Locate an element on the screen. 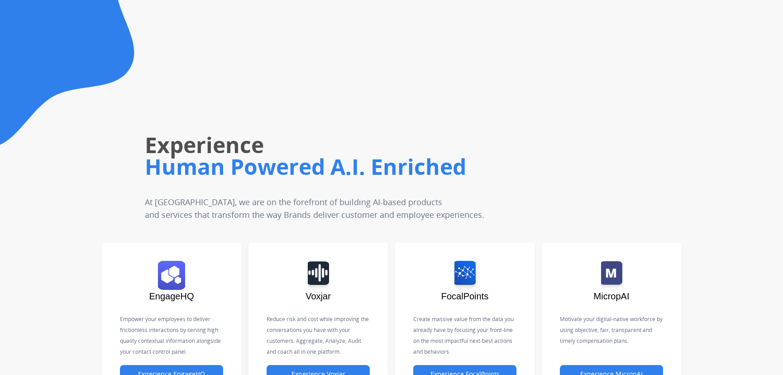 This screenshot has height=375, width=783. h1: Human Powered A.I. Enriched is located at coordinates (351, 167).